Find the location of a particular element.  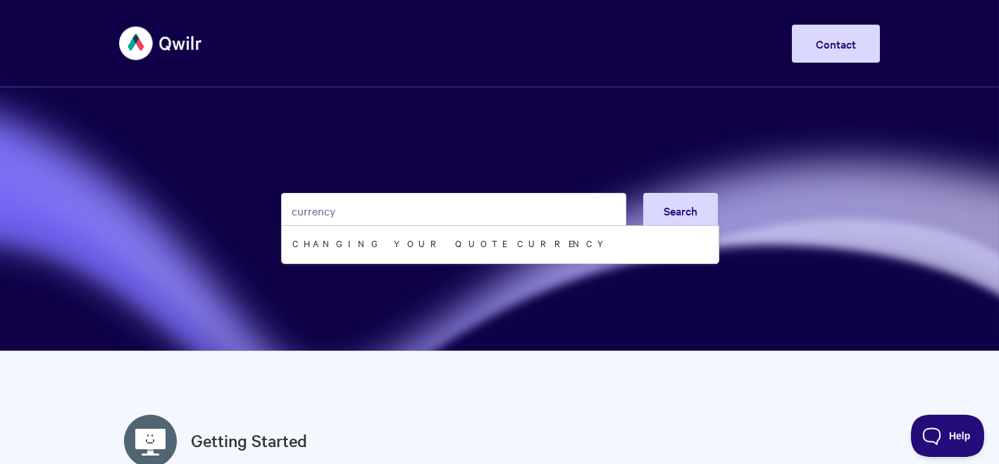

a: Contact is located at coordinates (836, 44).